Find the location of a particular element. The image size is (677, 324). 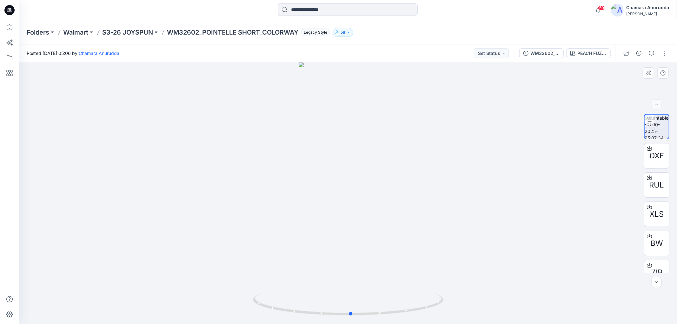

div: PEACH FUZZ 202260 is located at coordinates (592, 53).